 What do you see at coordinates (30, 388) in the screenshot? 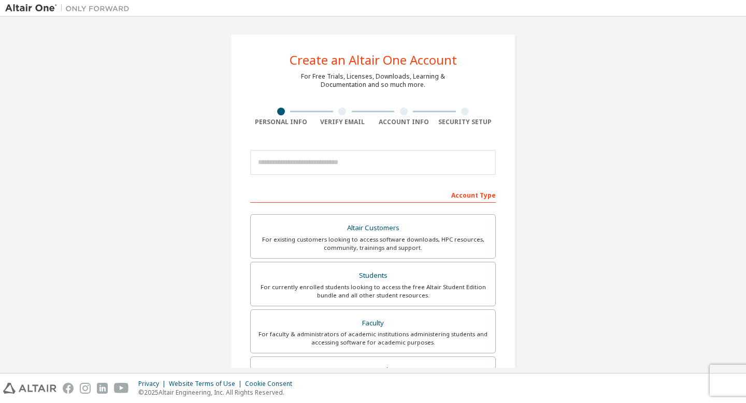
I see `img: altair_logo.svg` at bounding box center [30, 388].